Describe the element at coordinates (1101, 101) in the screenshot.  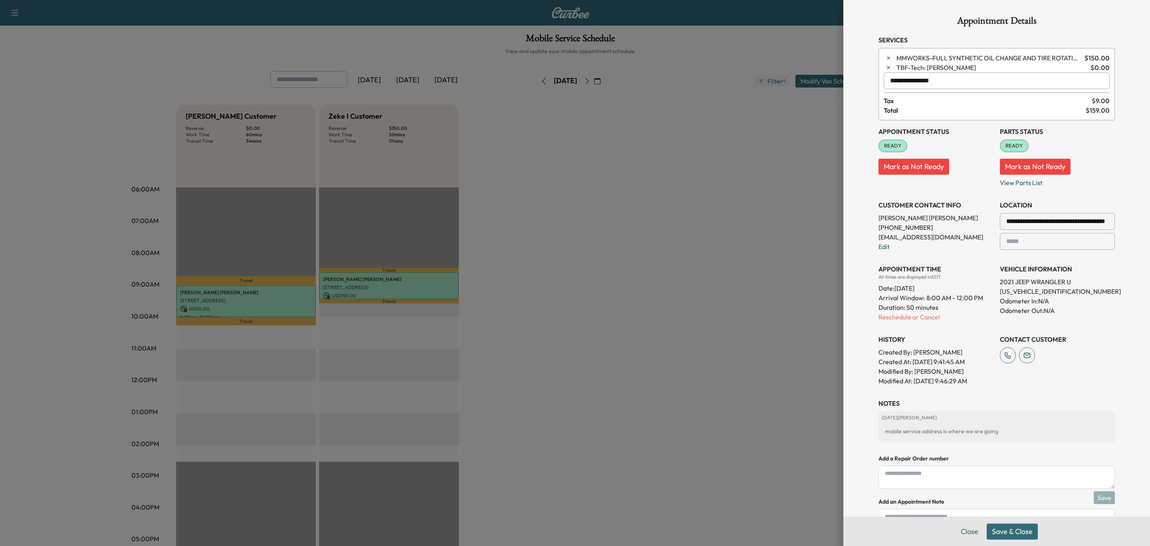
I see `span: $ 9.00` at that location.